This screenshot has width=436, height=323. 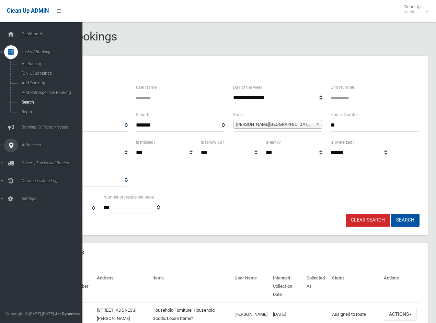 What do you see at coordinates (54, 163) in the screenshot?
I see `span: Drivers, Trucks and Routes` at bounding box center [54, 163].